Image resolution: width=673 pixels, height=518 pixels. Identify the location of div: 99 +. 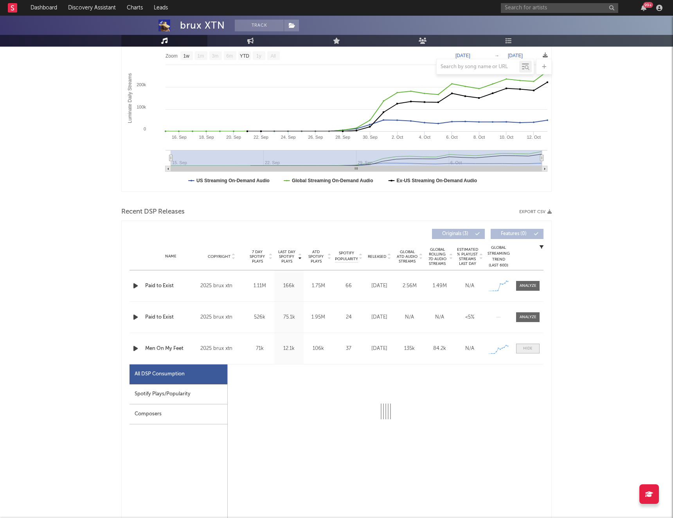
(648, 5).